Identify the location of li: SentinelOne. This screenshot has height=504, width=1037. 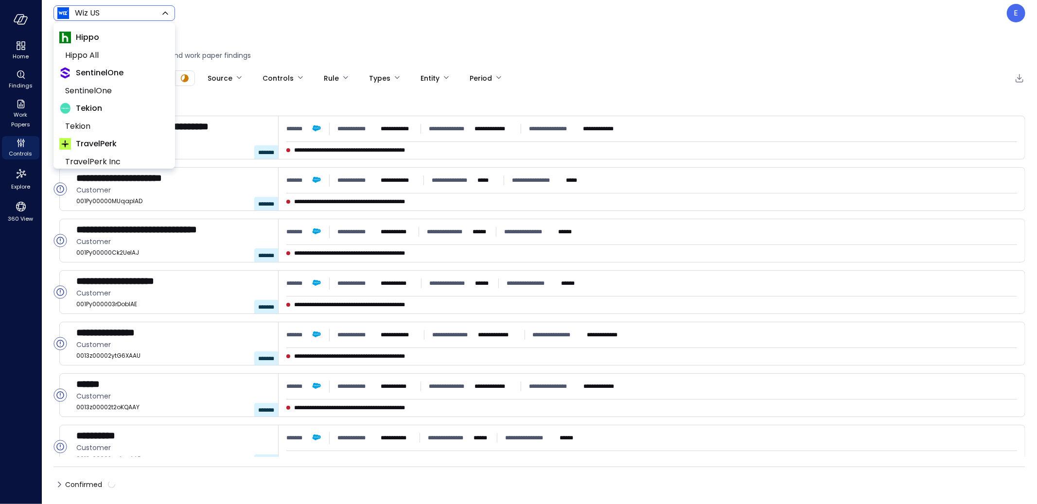
(114, 91).